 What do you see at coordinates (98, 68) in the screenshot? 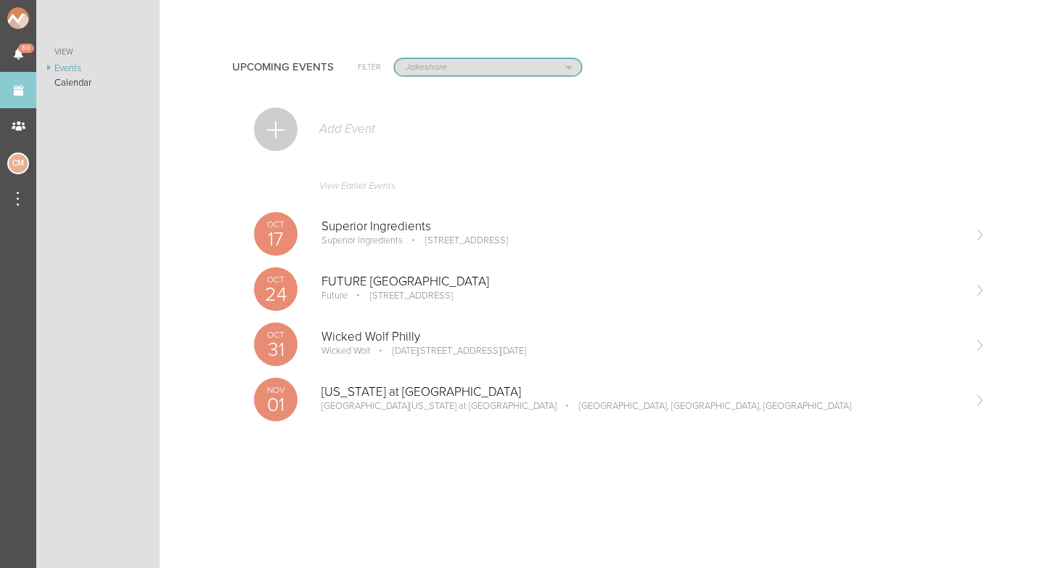
I see `a: Events` at bounding box center [98, 68].